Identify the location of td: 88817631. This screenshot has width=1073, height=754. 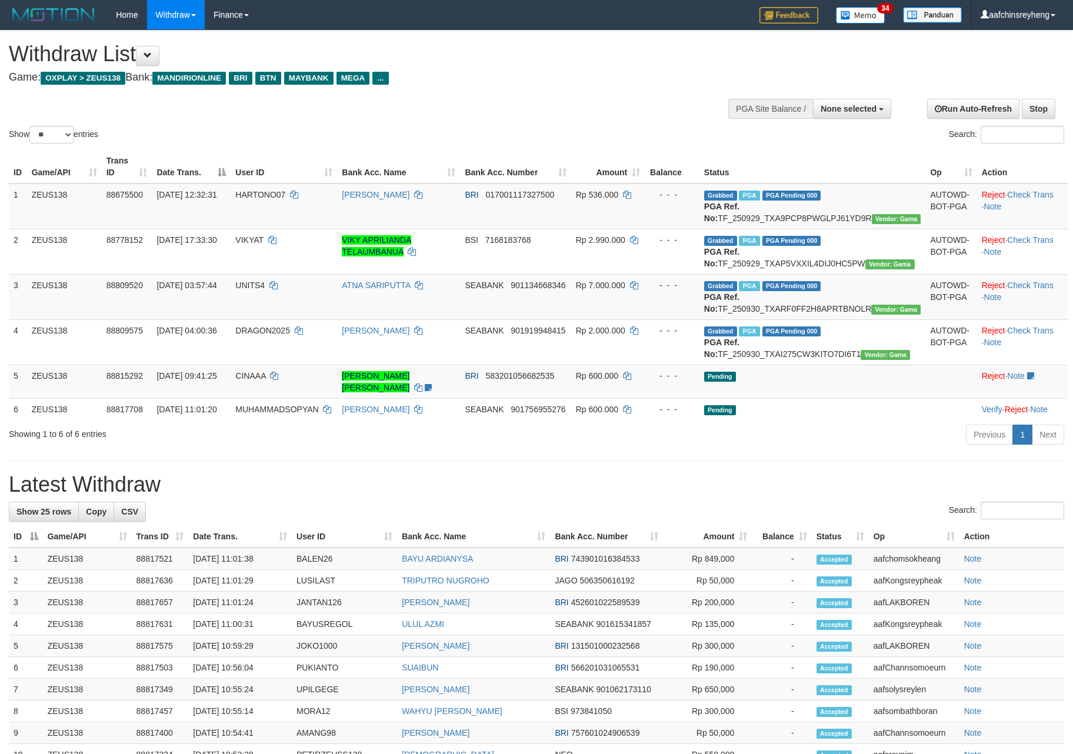
(160, 624).